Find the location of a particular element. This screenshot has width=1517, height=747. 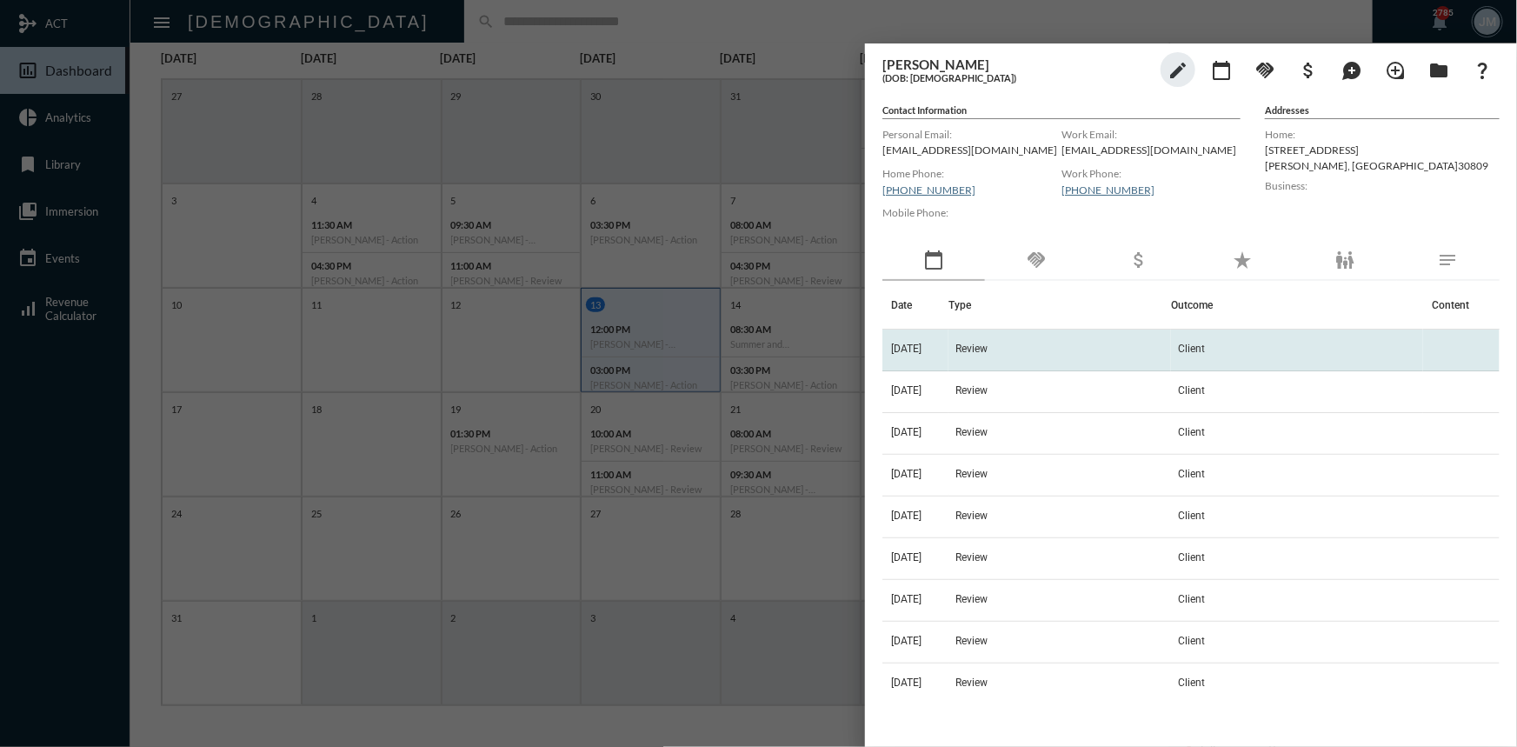

th: Type is located at coordinates (1059, 305).